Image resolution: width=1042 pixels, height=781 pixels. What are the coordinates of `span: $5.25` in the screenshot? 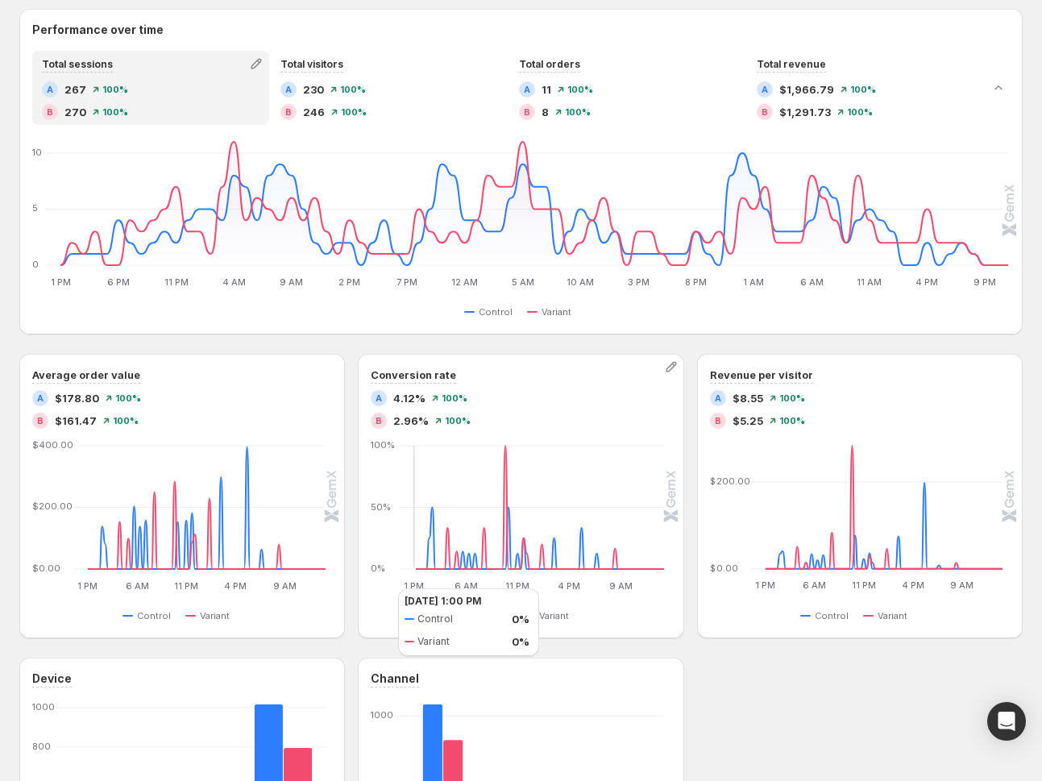 It's located at (748, 421).